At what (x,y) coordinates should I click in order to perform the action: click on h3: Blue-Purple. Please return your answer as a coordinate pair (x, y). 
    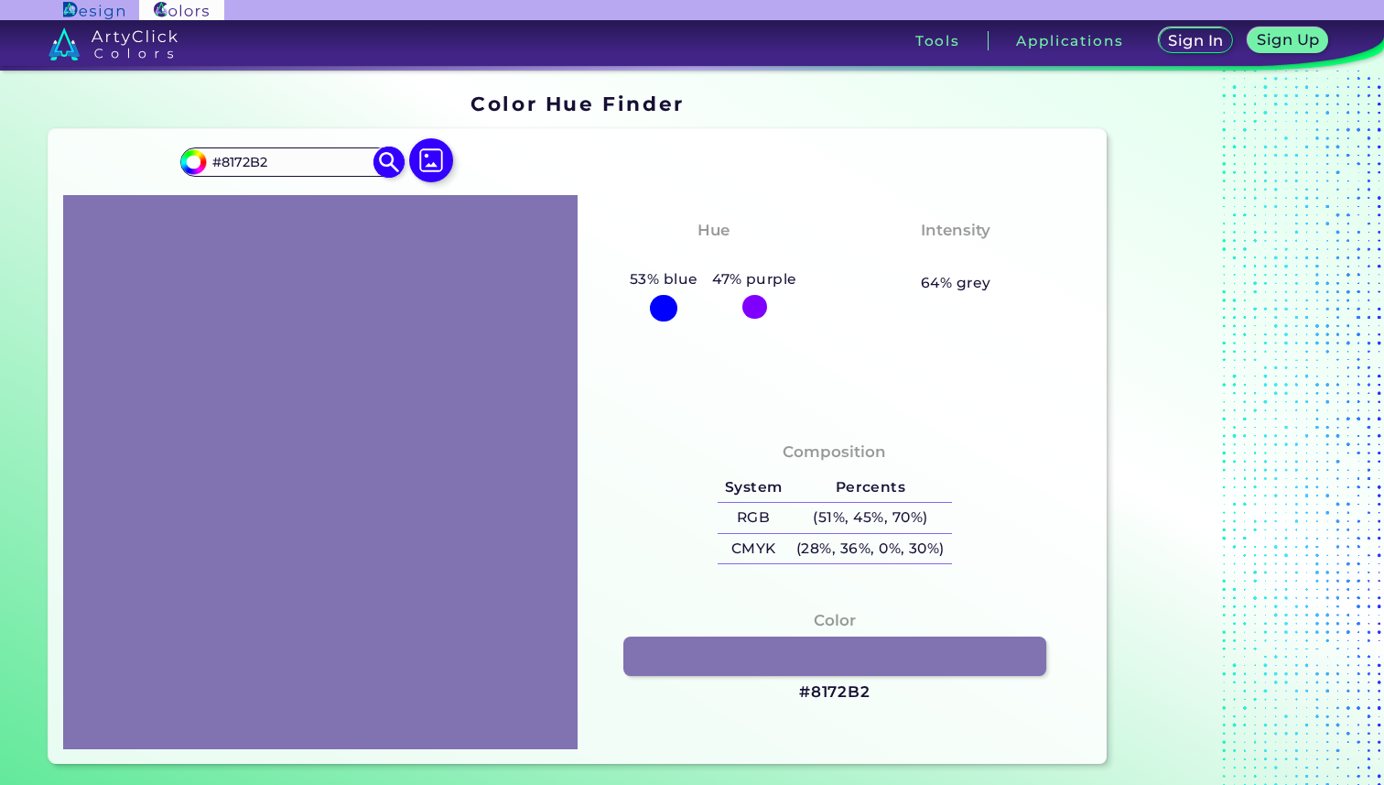
    Looking at the image, I should click on (713, 257).